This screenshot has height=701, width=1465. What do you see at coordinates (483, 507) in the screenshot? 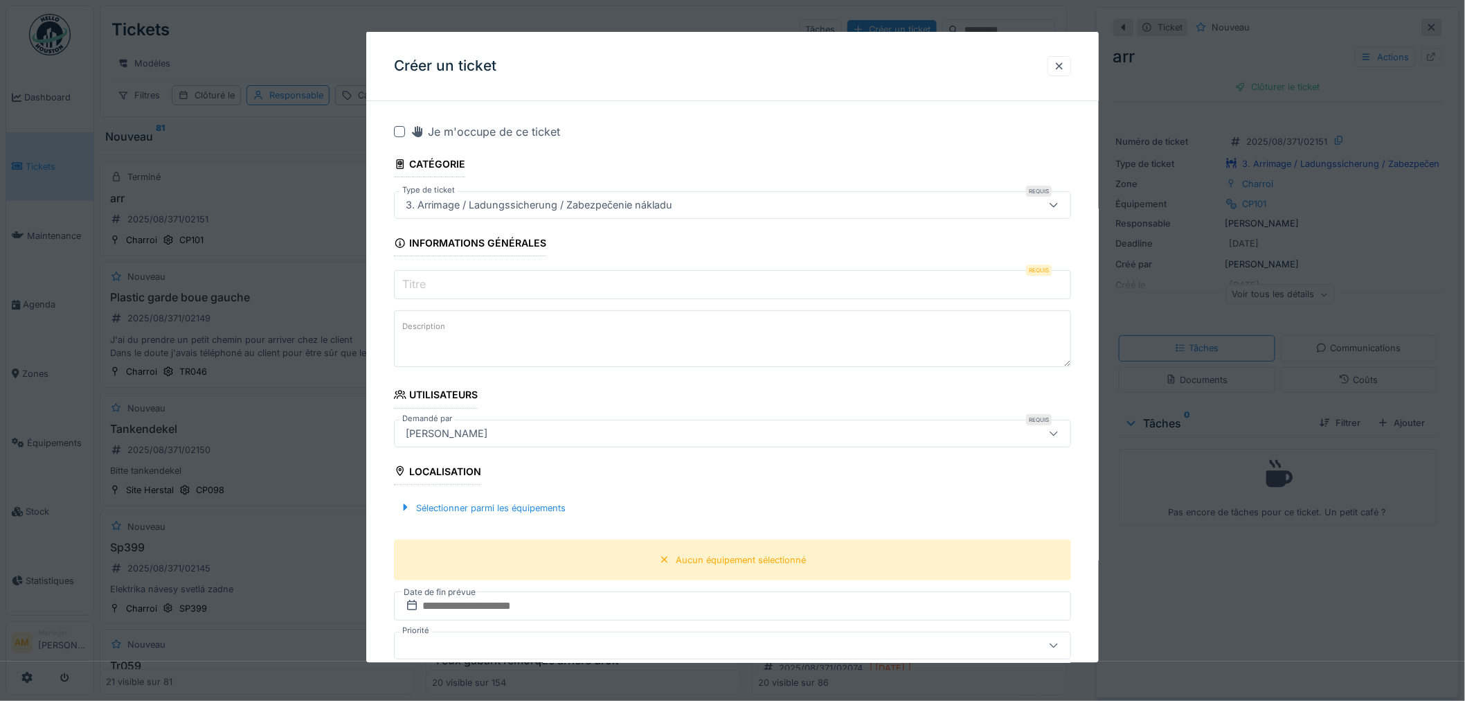
I see `div: Sélectionner parmi les équipements` at bounding box center [483, 507].